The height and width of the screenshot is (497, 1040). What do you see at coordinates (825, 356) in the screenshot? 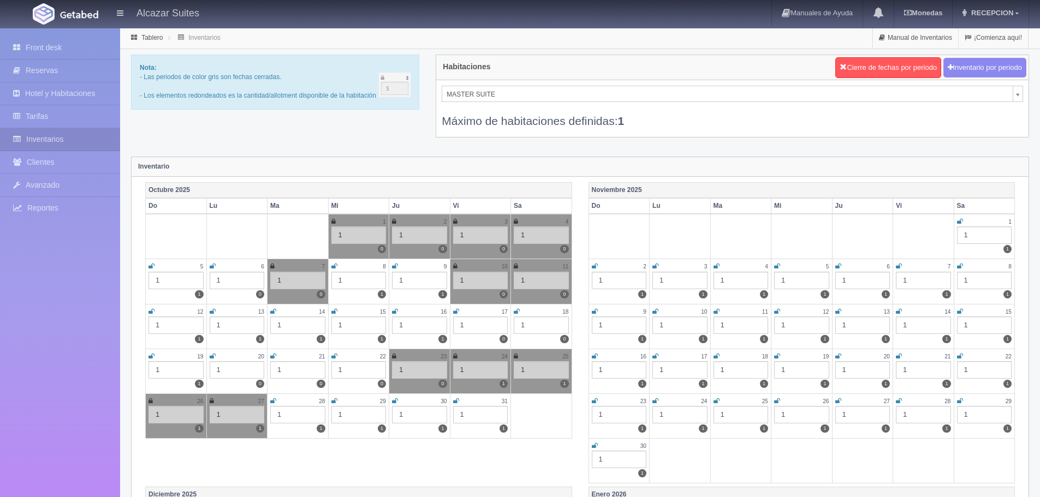
I see `small: 19` at bounding box center [825, 356].